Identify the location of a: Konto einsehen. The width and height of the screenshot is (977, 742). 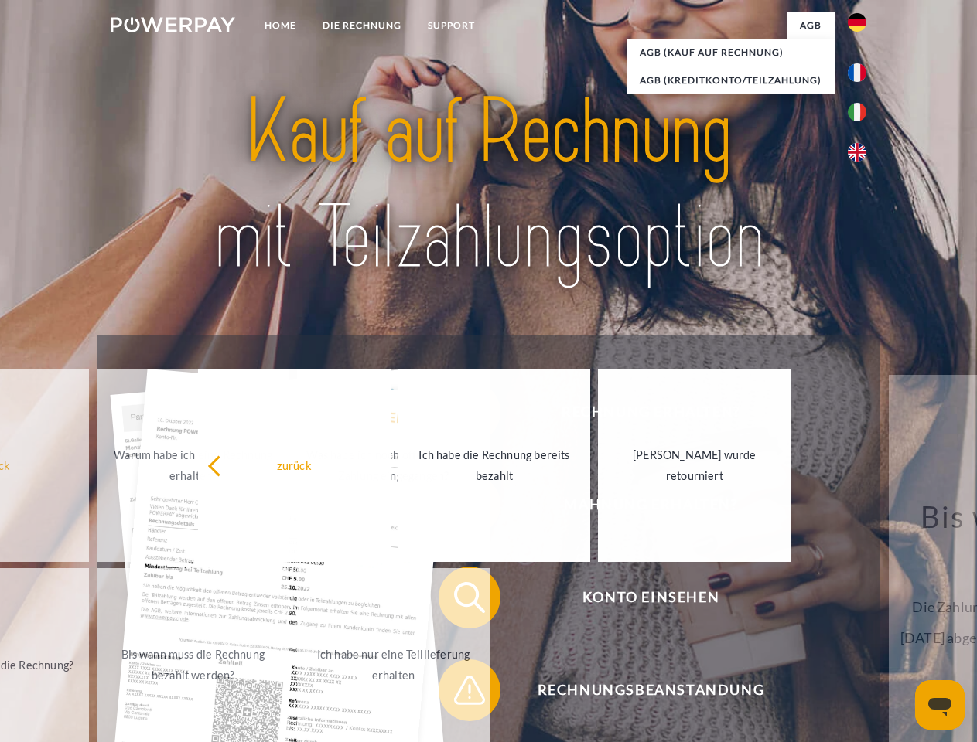
(639, 598).